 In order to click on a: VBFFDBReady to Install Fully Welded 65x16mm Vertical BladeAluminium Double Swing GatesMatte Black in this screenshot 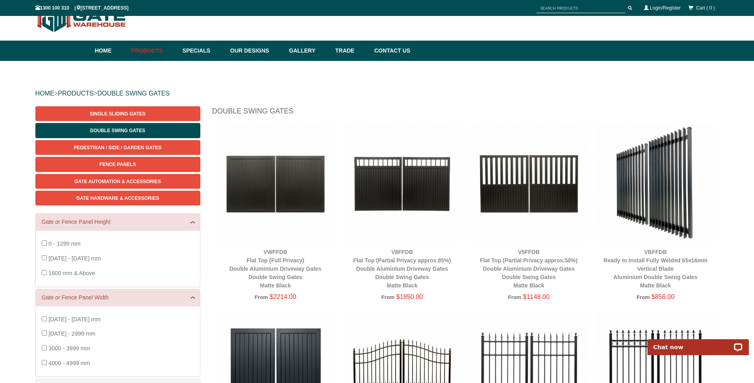, I will do `click(656, 268)`.